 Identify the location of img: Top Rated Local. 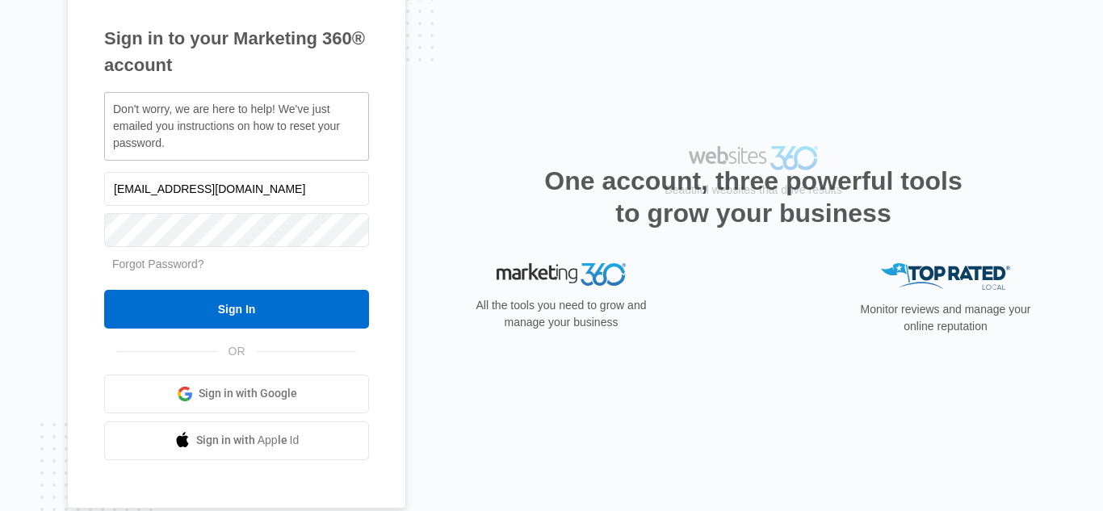
(946, 276).